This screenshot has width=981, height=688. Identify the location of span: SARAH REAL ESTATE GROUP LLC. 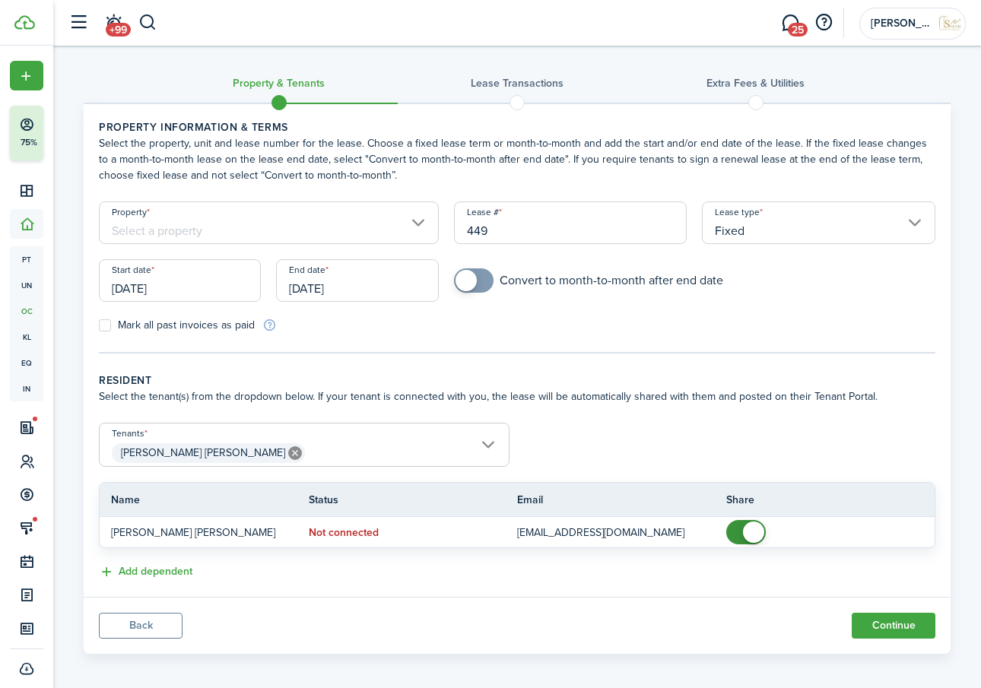
(901, 24).